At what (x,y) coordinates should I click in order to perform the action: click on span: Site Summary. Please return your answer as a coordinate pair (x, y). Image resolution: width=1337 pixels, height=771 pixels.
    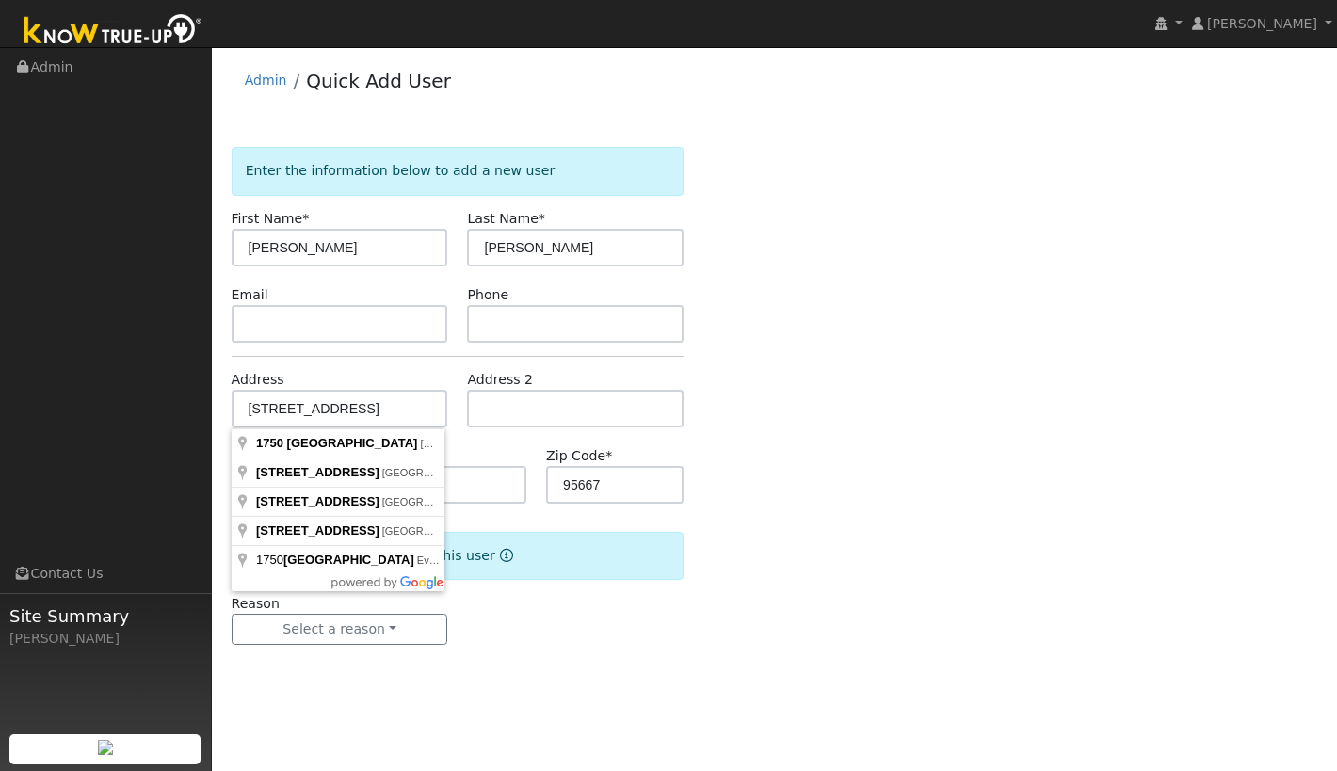
    Looking at the image, I should click on (105, 616).